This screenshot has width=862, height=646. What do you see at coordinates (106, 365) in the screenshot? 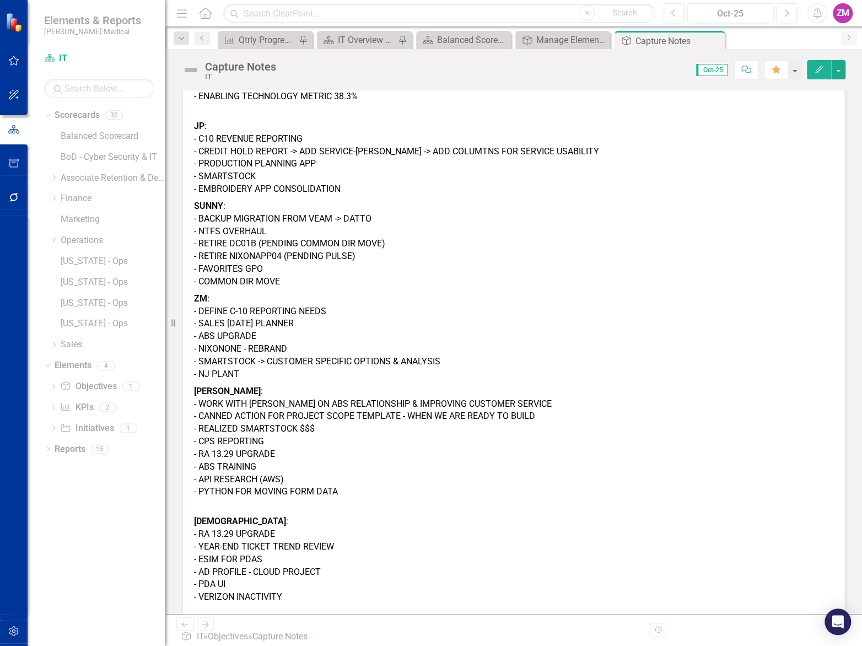
I see `div: 4` at bounding box center [106, 365].